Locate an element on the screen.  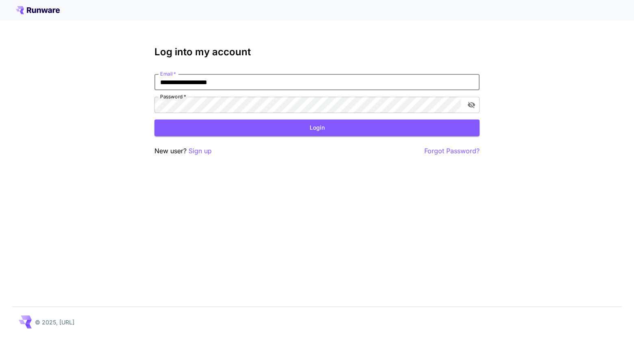
p: Sign up is located at coordinates (200, 151).